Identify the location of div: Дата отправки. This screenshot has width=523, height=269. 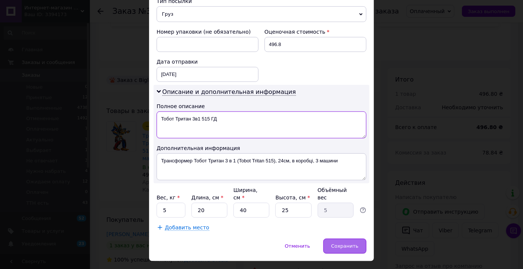
(208, 62).